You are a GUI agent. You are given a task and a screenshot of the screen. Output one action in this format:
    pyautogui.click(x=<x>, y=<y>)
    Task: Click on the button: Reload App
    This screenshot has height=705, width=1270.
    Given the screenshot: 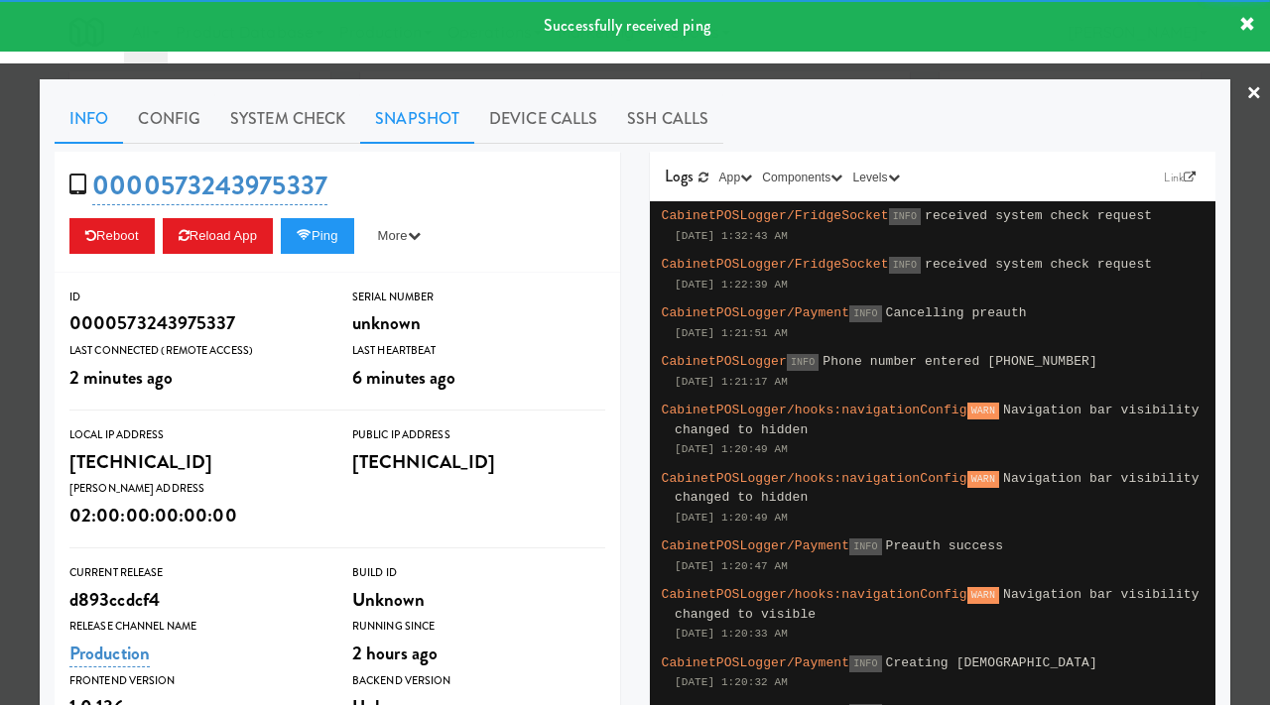 What is the action you would take?
    pyautogui.click(x=217, y=236)
    